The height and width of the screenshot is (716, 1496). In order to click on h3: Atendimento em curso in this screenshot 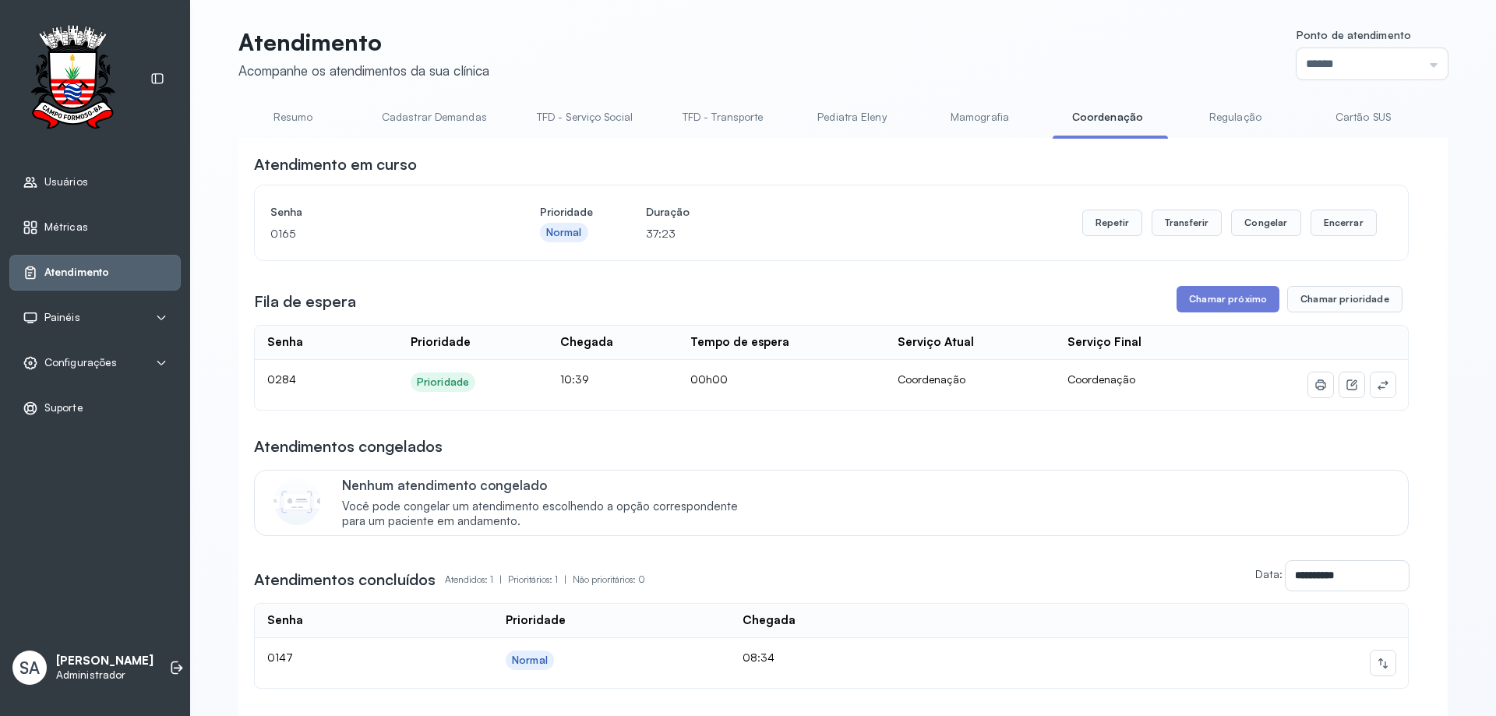, I will do `click(335, 164)`.